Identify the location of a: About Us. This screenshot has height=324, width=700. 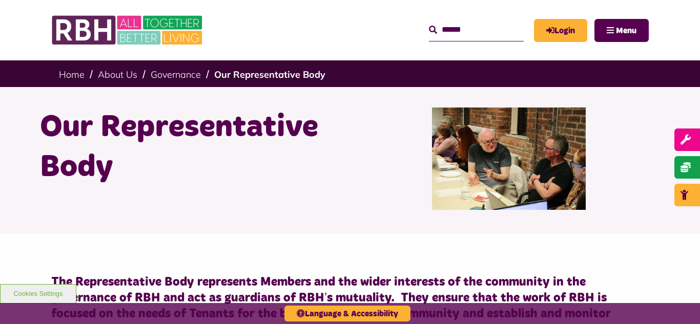
(117, 74).